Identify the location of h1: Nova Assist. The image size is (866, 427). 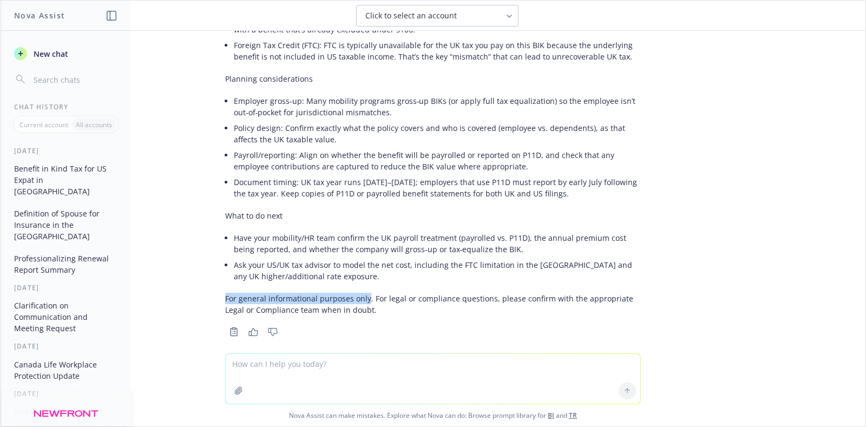
(39, 15).